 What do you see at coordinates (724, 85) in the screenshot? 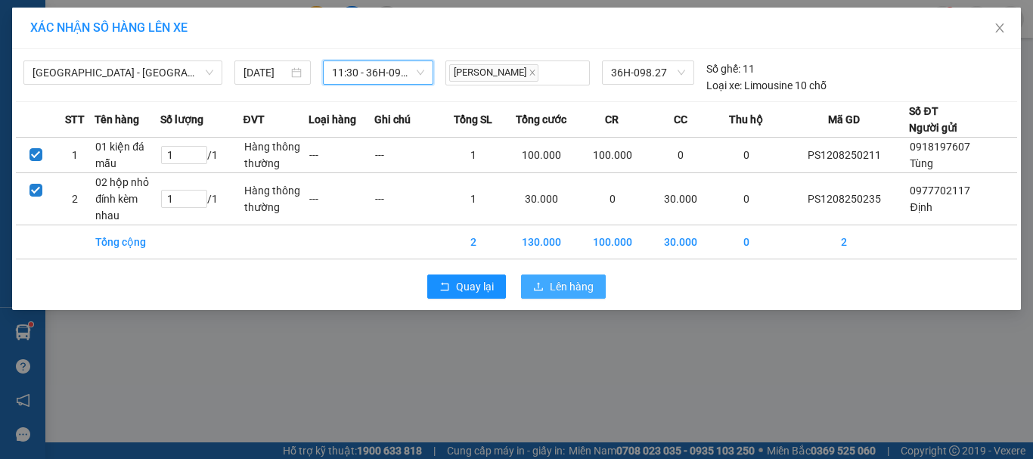
I see `span: Loại xe:` at bounding box center [724, 85].